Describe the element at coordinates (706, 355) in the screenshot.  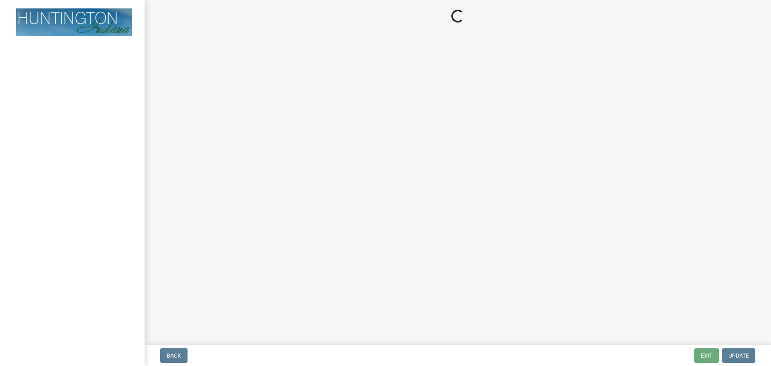
I see `button: Exit` at that location.